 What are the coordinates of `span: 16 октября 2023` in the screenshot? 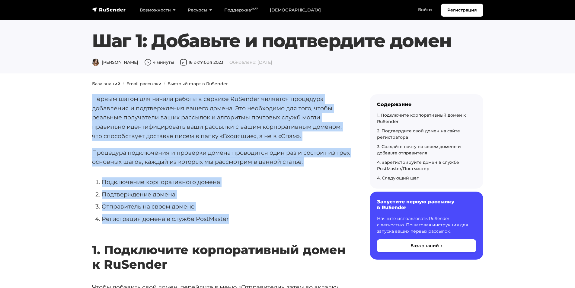 It's located at (202, 62).